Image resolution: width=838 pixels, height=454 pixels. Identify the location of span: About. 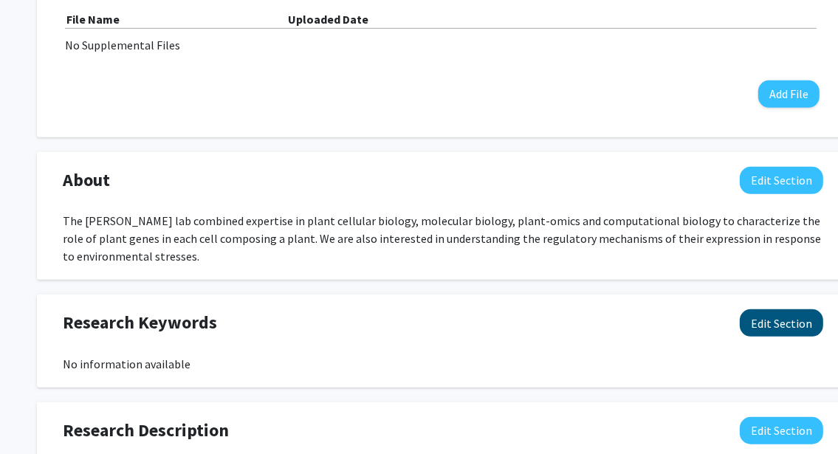
(86, 180).